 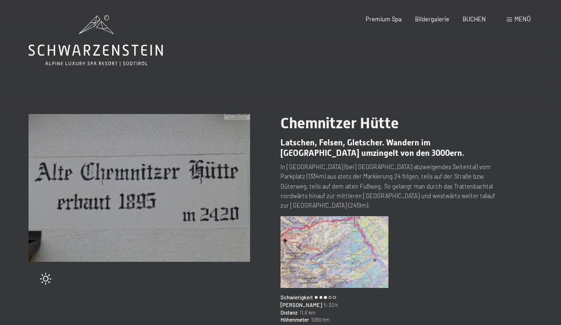 I want to click on span: Bildergalerie, so click(x=432, y=19).